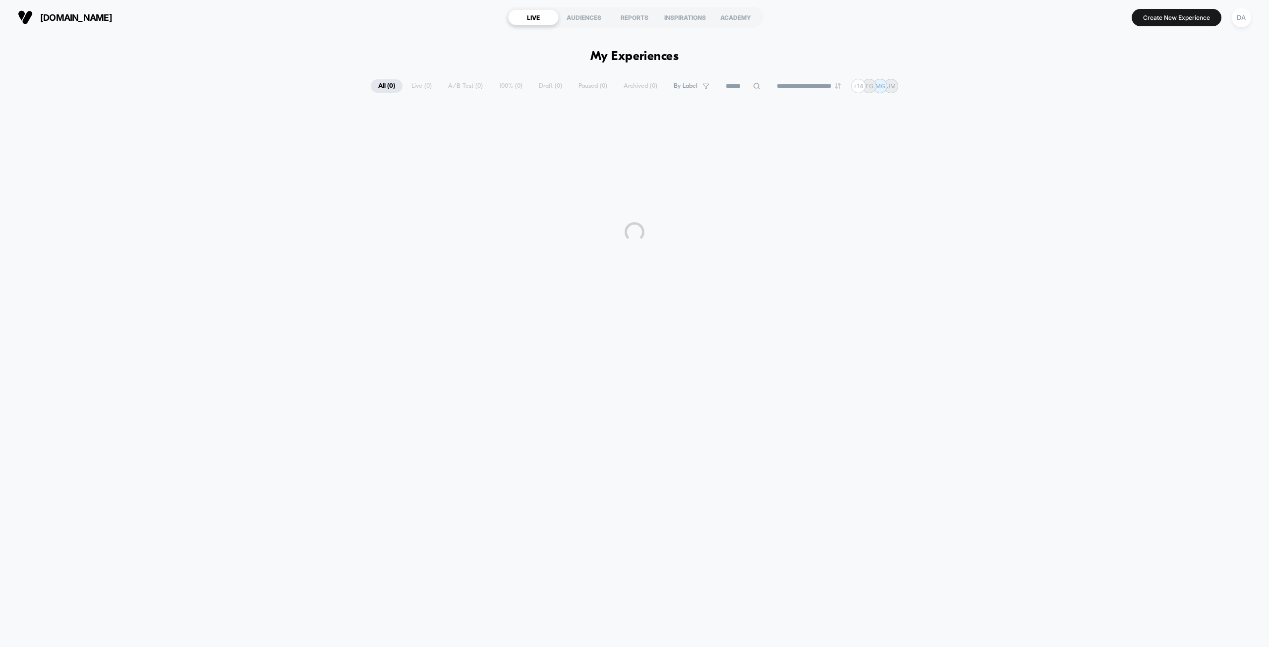  I want to click on p: MG, so click(881, 86).